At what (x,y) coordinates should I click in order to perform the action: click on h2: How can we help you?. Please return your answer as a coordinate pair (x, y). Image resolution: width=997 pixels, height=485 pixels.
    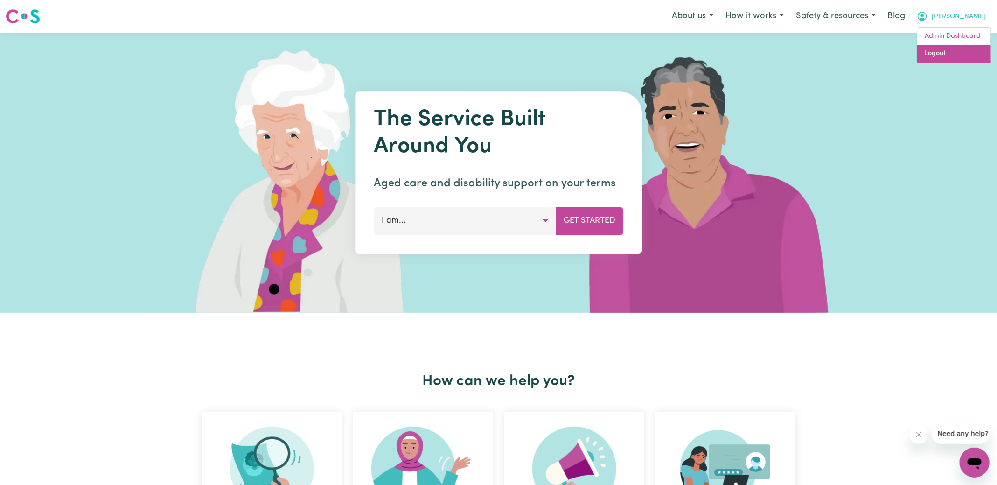
    Looking at the image, I should click on (499, 381).